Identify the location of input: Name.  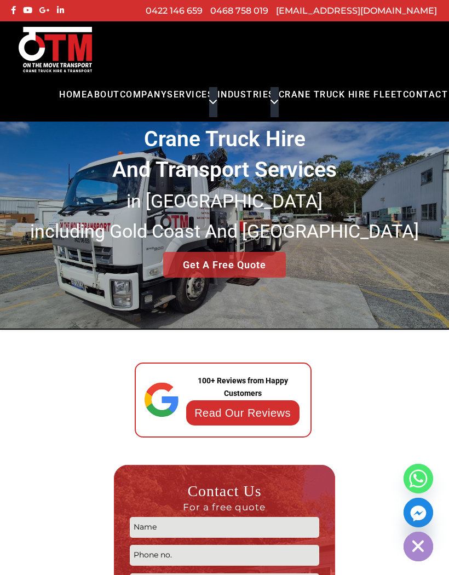
(225, 528).